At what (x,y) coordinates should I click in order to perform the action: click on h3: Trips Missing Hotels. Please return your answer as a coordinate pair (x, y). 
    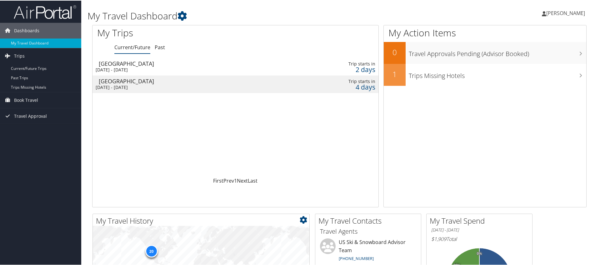
    Looking at the image, I should click on (498, 73).